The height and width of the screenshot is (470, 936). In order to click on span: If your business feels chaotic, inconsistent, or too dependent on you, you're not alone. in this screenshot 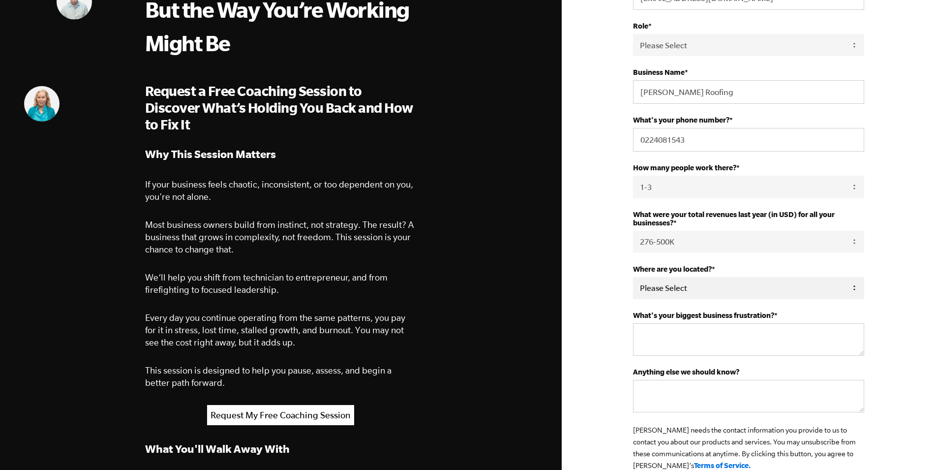, I will do `click(279, 190)`.